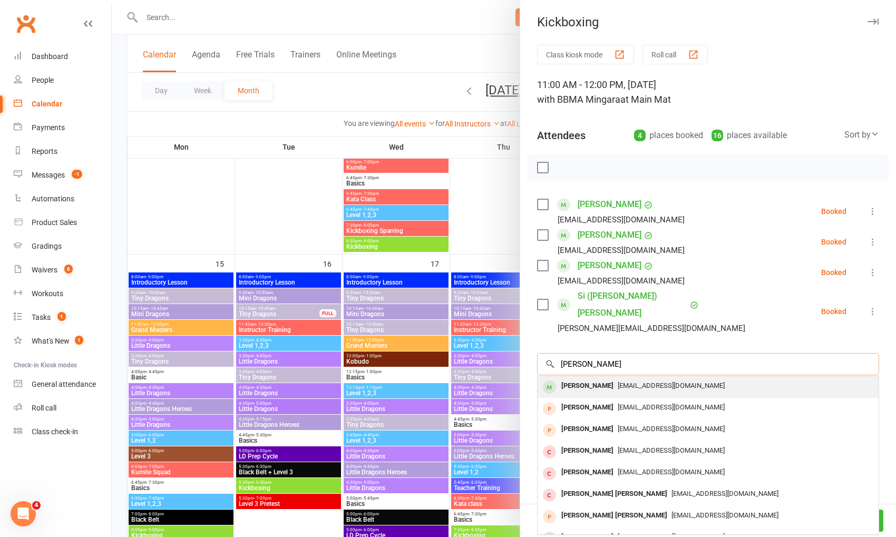  What do you see at coordinates (62, 270) in the screenshot?
I see `a: Waivers 6` at bounding box center [62, 270].